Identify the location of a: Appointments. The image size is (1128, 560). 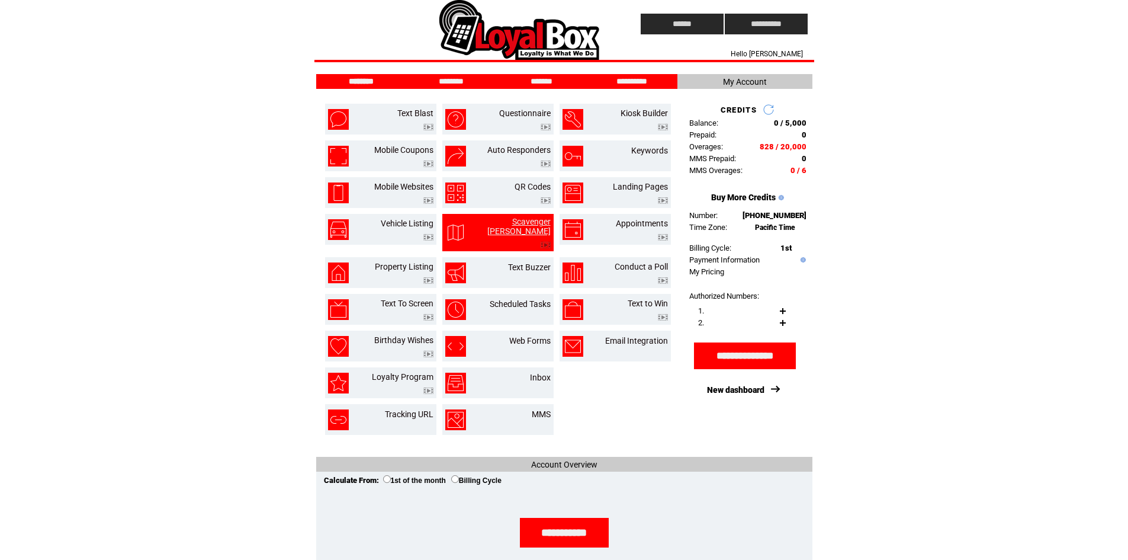
(642, 223).